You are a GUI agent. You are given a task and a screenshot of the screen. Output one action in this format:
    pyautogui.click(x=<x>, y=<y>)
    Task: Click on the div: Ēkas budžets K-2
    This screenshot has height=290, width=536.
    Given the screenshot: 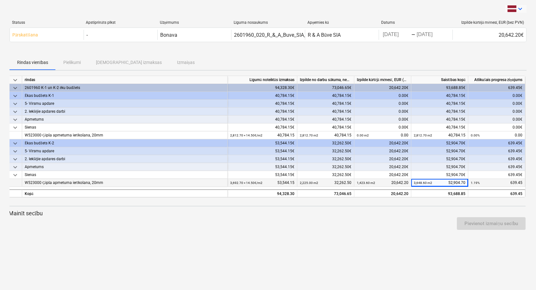 What is the action you would take?
    pyautogui.click(x=125, y=143)
    